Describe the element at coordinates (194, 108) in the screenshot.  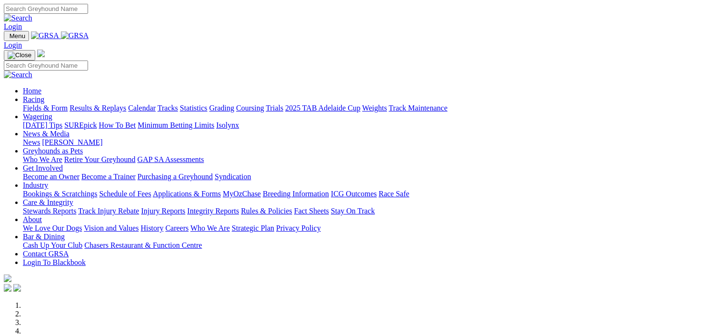
I see `a: Statistics` at that location.